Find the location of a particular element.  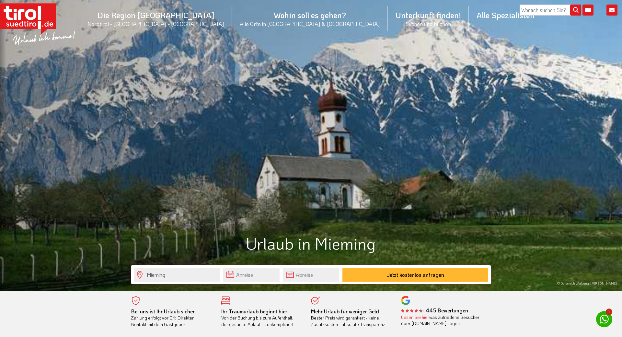

input: Wo soll's hingehen? is located at coordinates (177, 275).